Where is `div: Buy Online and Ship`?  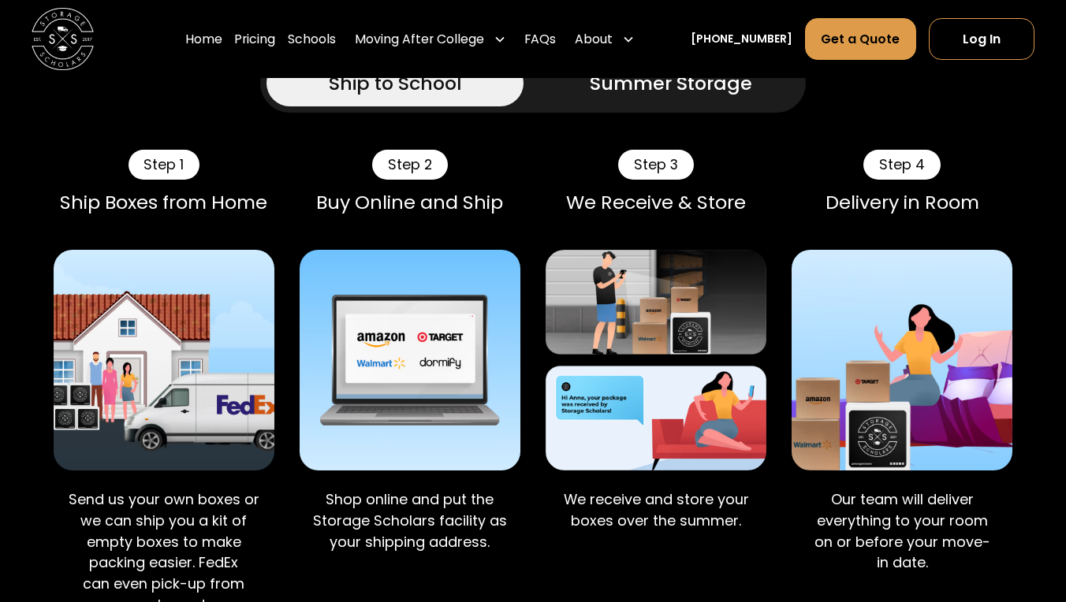
div: Buy Online and Ship is located at coordinates (410, 203).